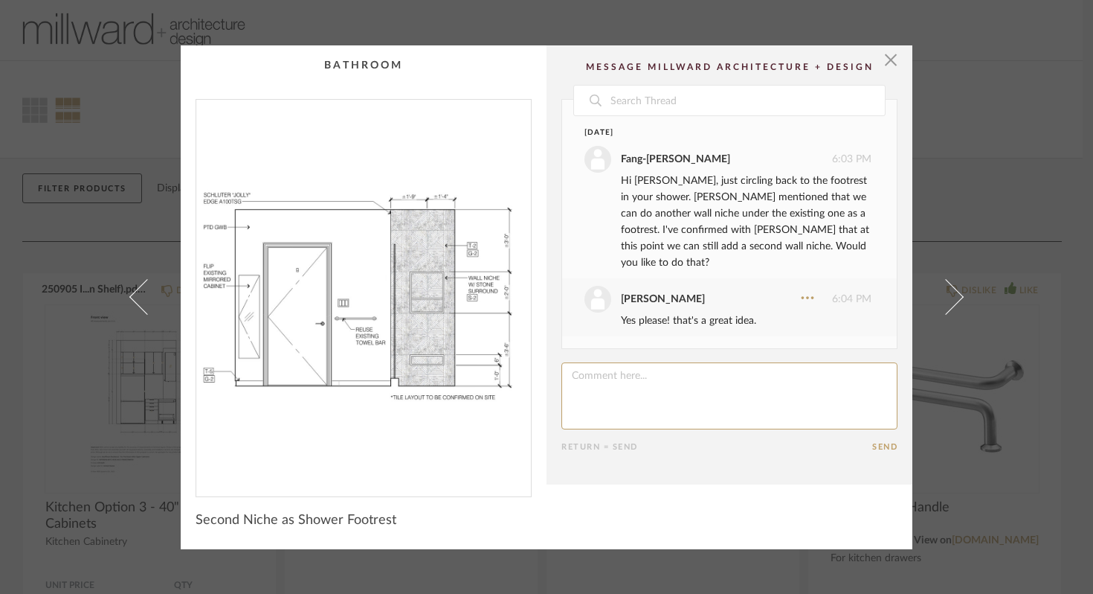 This screenshot has height=594, width=1093. Describe the element at coordinates (296, 520) in the screenshot. I see `span: Second Niche as Shower Footrest` at that location.